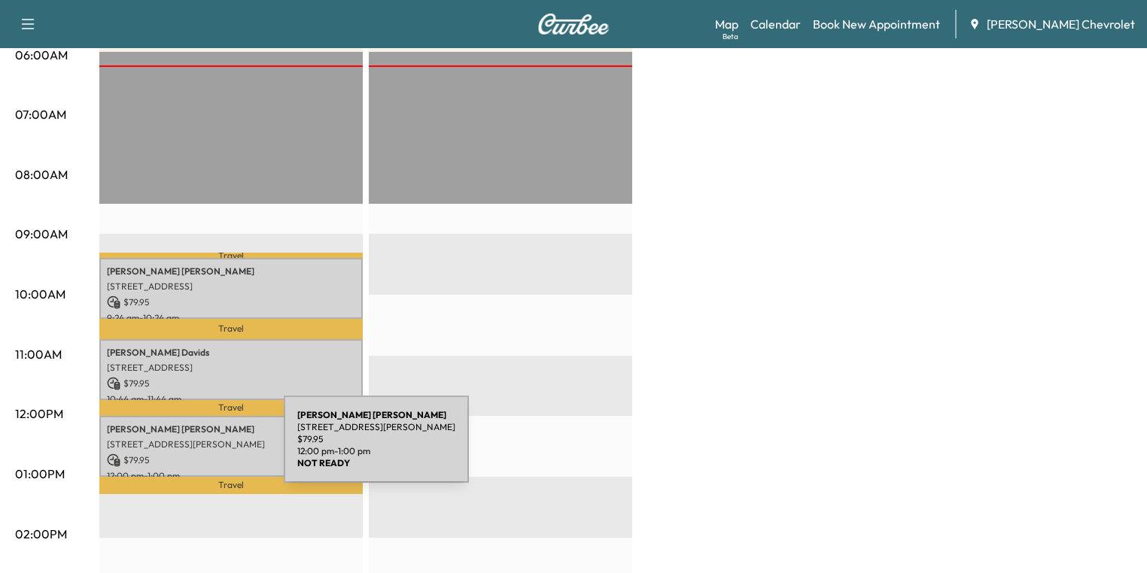 Image resolution: width=1147 pixels, height=573 pixels. What do you see at coordinates (41, 534) in the screenshot?
I see `p: 02:00PM` at bounding box center [41, 534].